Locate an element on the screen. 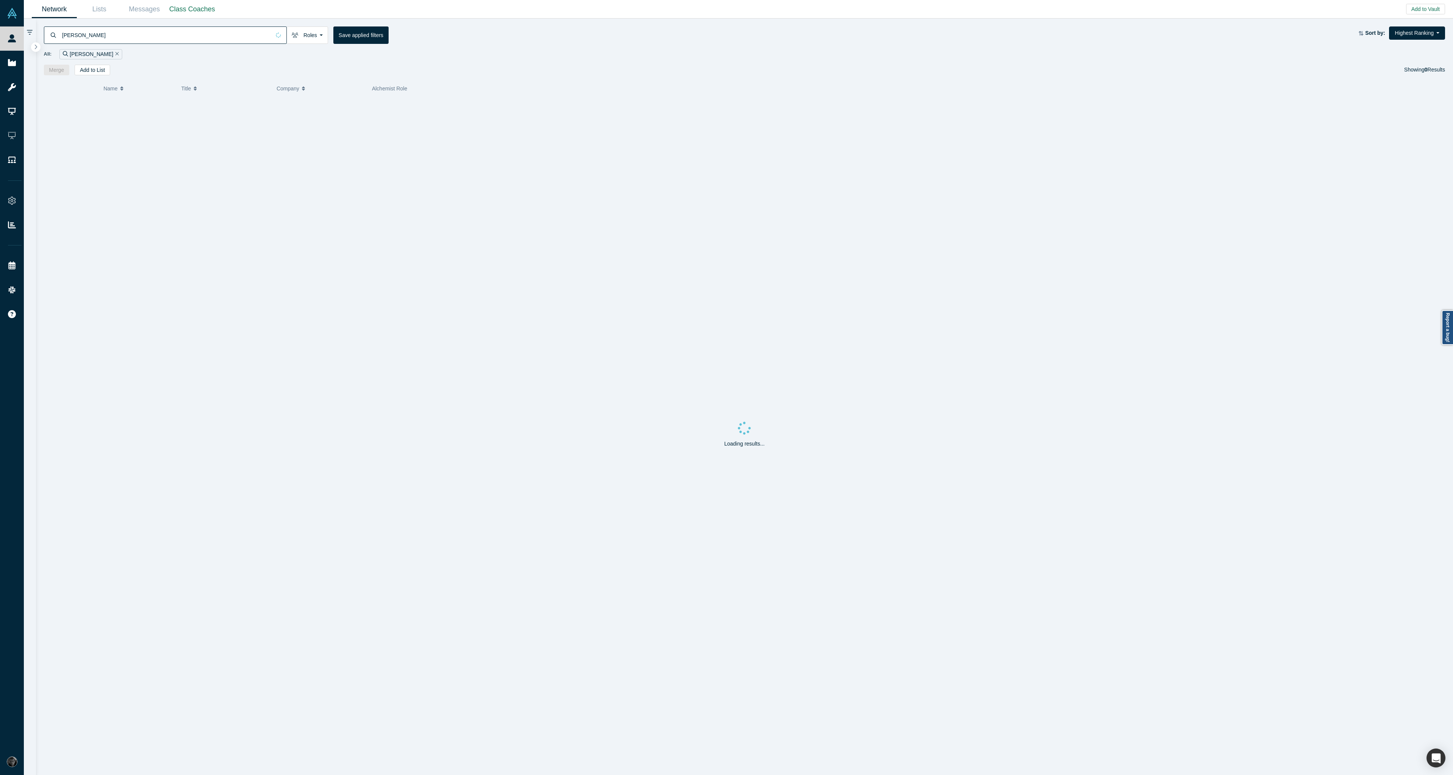 The image size is (1453, 775). button: Remove Filter is located at coordinates (116, 54).